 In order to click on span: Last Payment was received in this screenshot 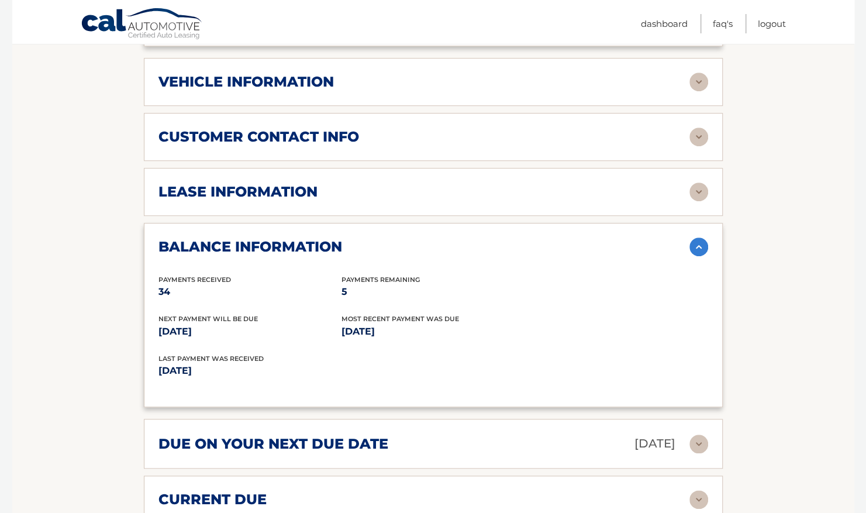, I will do `click(211, 359)`.